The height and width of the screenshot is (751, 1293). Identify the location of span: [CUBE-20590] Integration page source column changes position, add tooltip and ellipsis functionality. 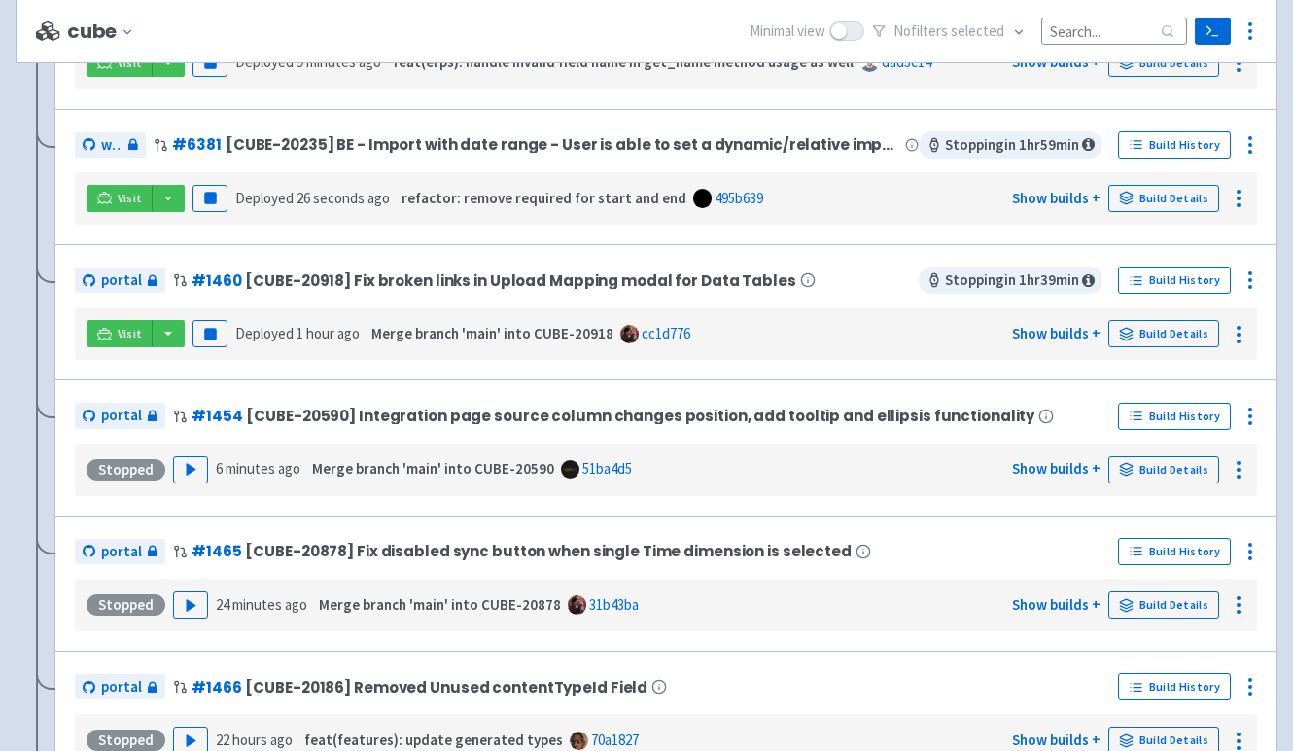
(640, 415).